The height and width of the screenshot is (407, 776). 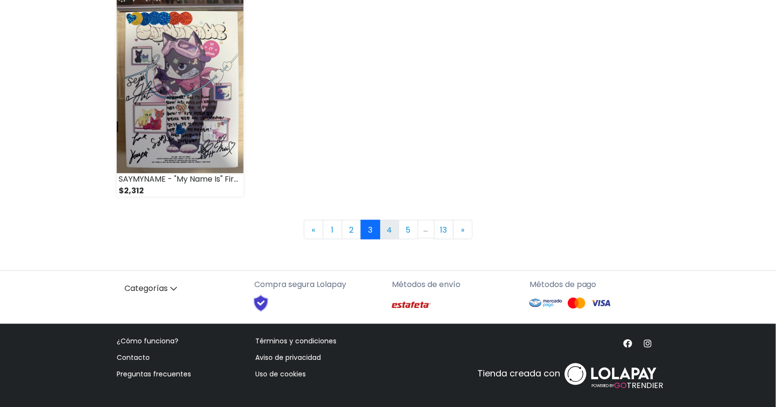 I want to click on p: Métodos de envío, so click(x=456, y=285).